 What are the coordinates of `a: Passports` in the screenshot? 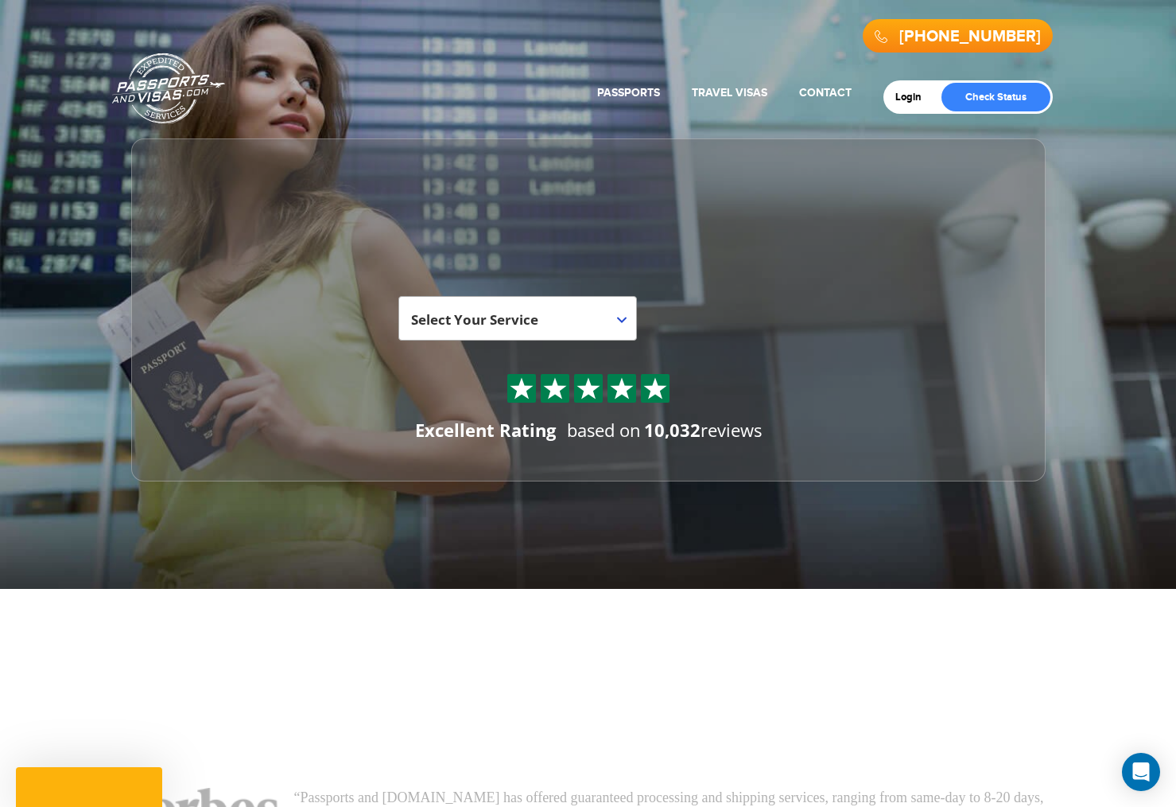 It's located at (628, 92).